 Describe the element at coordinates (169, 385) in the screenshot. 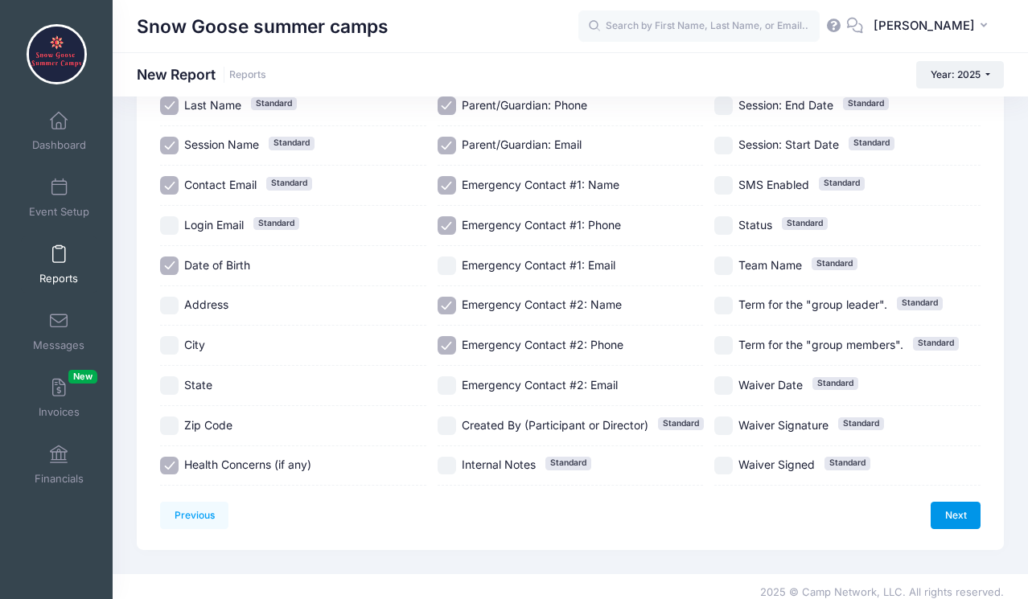

I see `input: State` at that location.